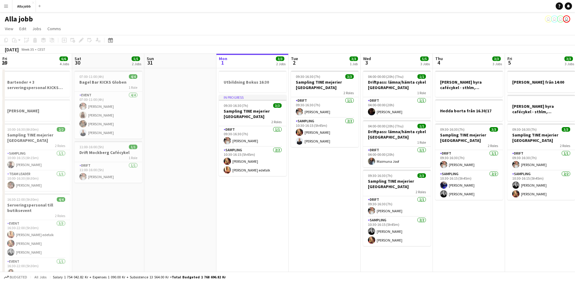 This screenshot has width=575, height=282. What do you see at coordinates (36, 236) in the screenshot?
I see `app-job-card: 16:30-22:00 (5h30m)4/4Serveringspersonal till butiksevent2 RolesEvent3/316:30-22:00 (5h30m)[PERSO...` at bounding box center [36, 236].